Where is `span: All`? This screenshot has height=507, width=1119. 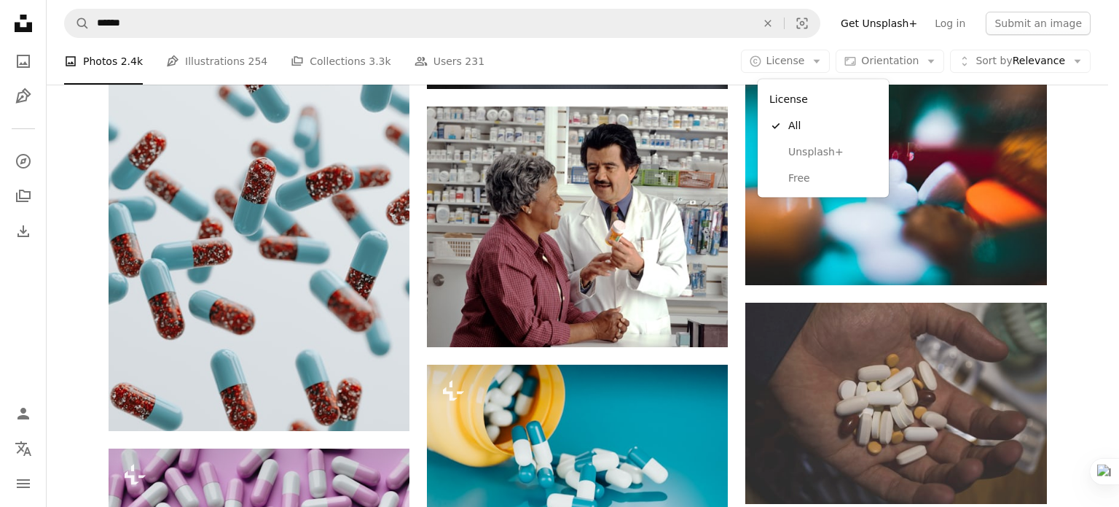
span: All is located at coordinates (833, 126).